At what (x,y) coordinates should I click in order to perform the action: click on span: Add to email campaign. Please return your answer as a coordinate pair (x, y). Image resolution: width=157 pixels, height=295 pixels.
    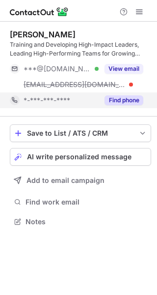
    Looking at the image, I should click on (65, 180).